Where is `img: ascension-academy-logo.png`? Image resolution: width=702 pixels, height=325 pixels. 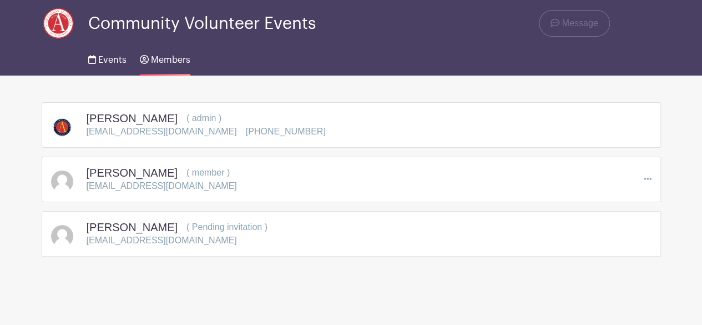 img: ascension-academy-logo.png is located at coordinates (62, 127).